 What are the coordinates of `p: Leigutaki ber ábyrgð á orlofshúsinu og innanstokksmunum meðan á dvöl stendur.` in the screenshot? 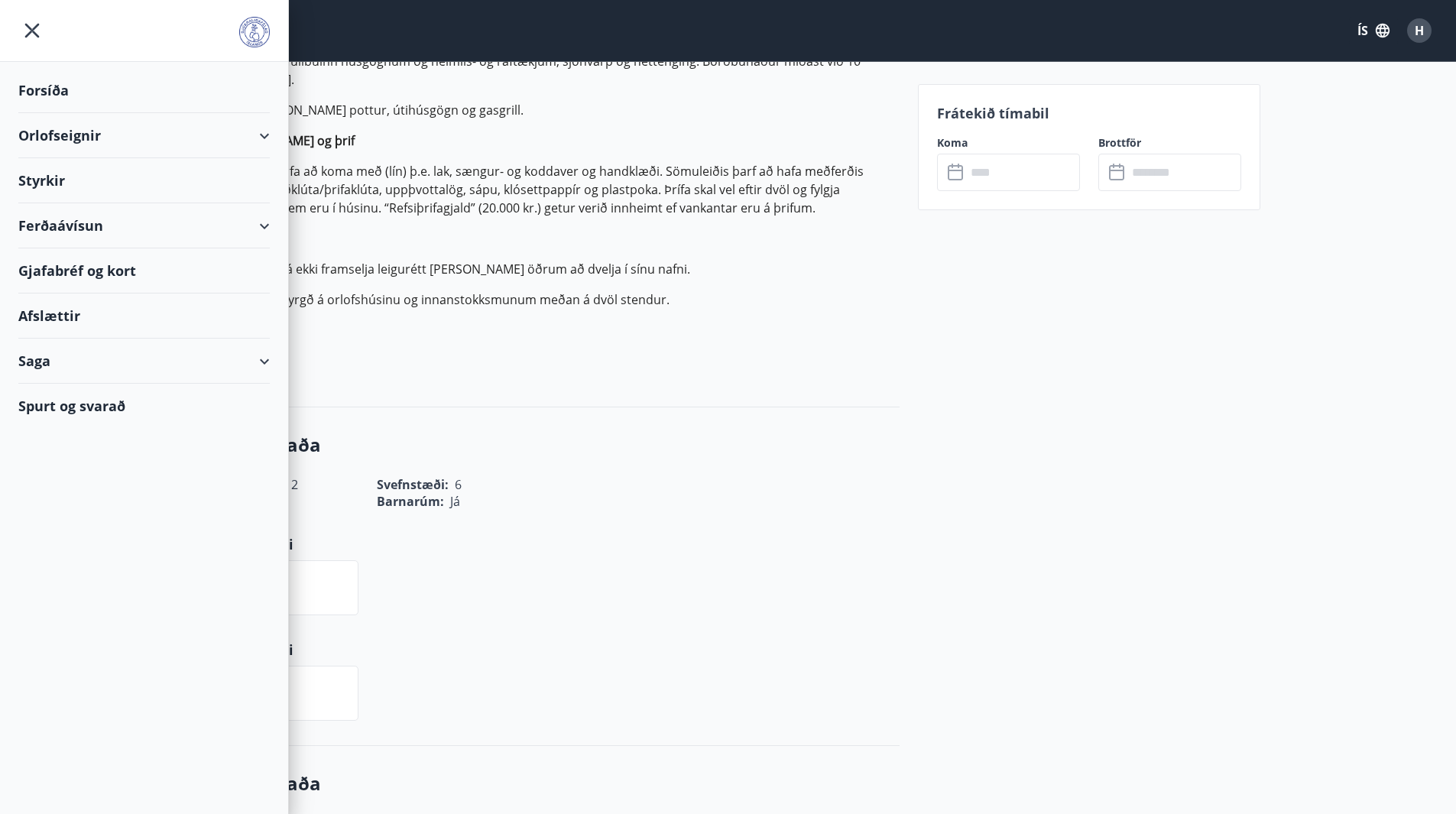 It's located at (548, 300).